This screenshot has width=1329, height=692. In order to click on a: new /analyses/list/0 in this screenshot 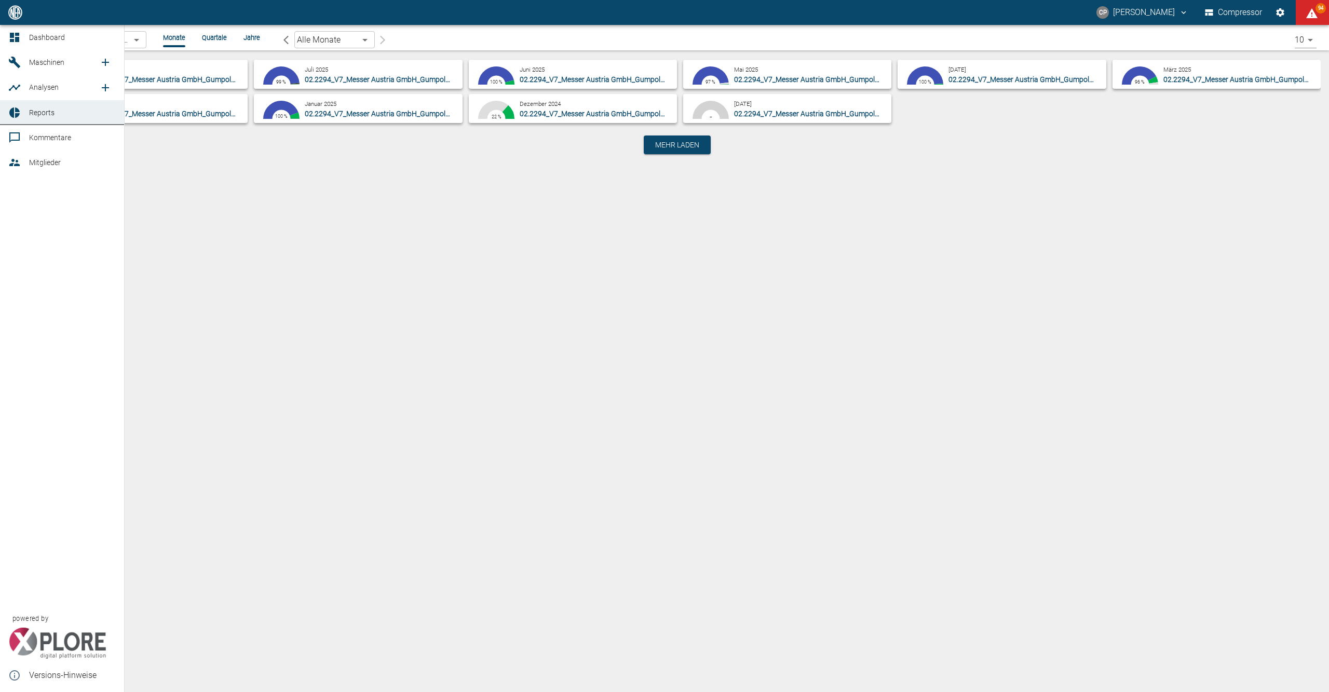, I will do `click(105, 88)`.